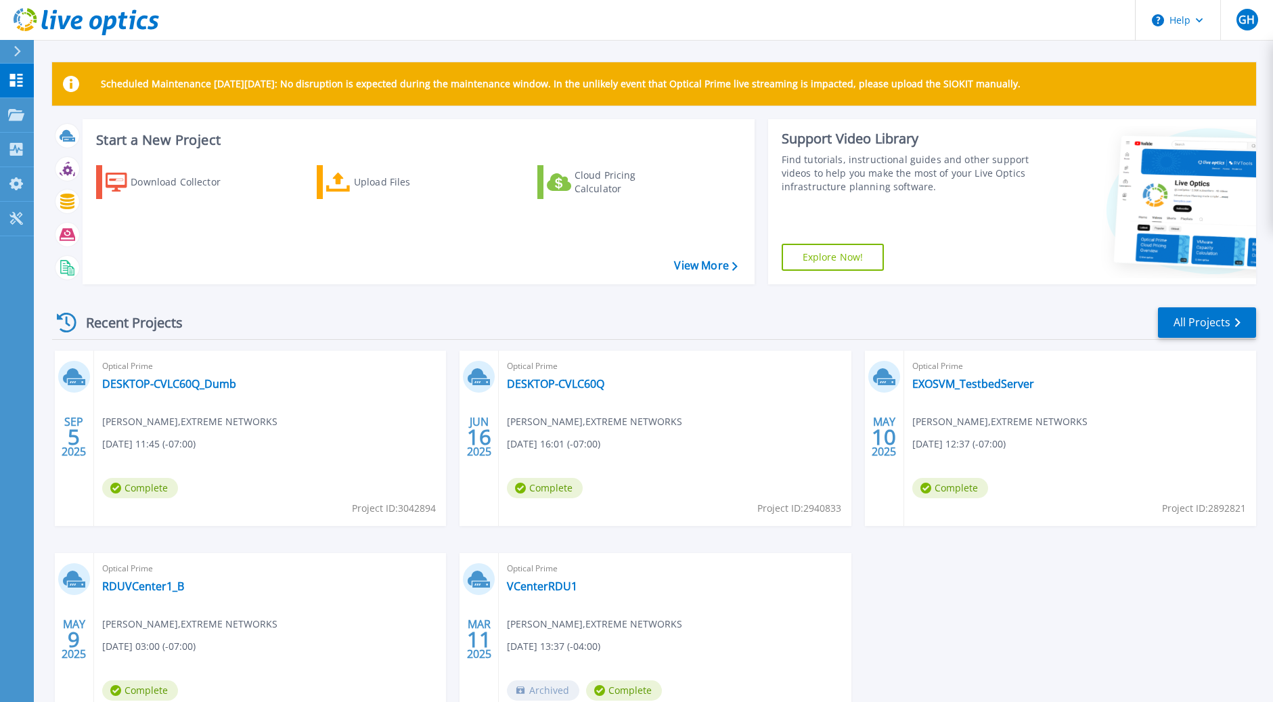 The width and height of the screenshot is (1273, 702). Describe the element at coordinates (833, 257) in the screenshot. I see `a: Explore Now!` at that location.